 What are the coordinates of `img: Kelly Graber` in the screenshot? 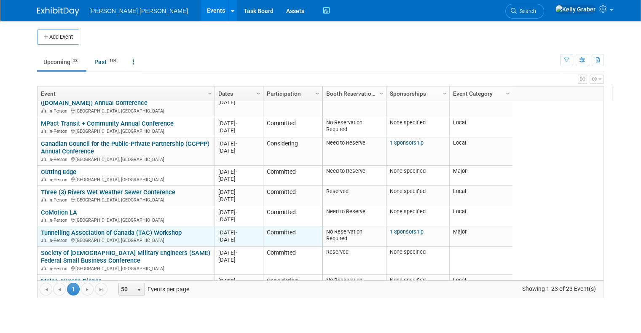 It's located at (576, 9).